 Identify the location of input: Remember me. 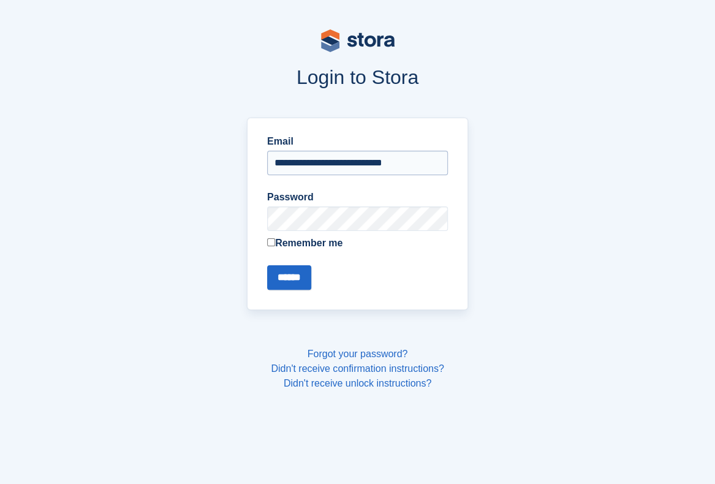
(271, 242).